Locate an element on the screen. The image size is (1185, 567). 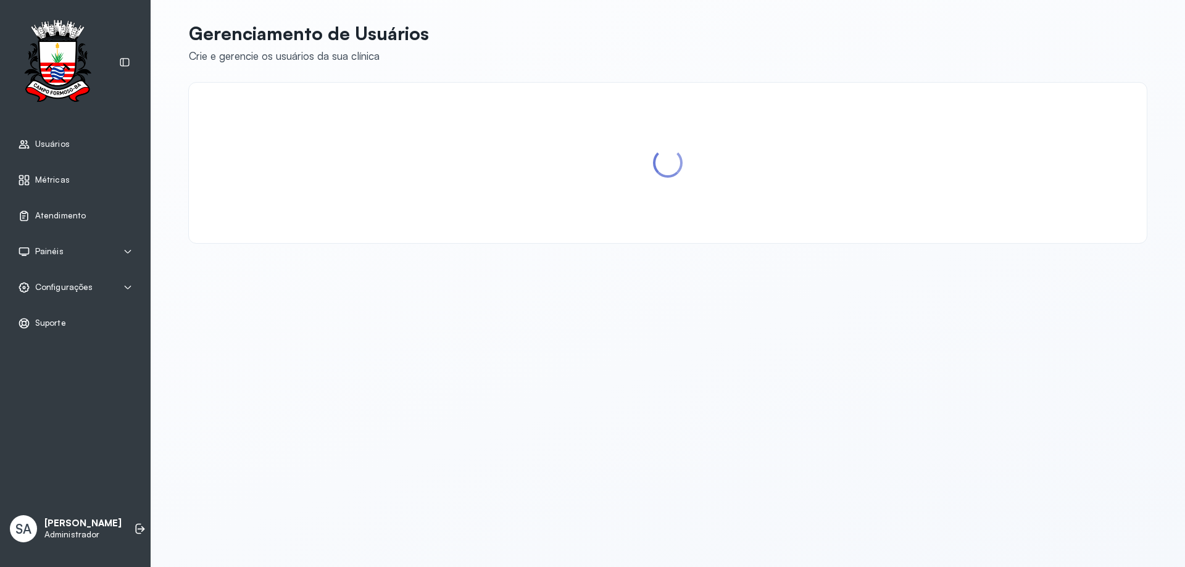
span: Usuários is located at coordinates (52, 144).